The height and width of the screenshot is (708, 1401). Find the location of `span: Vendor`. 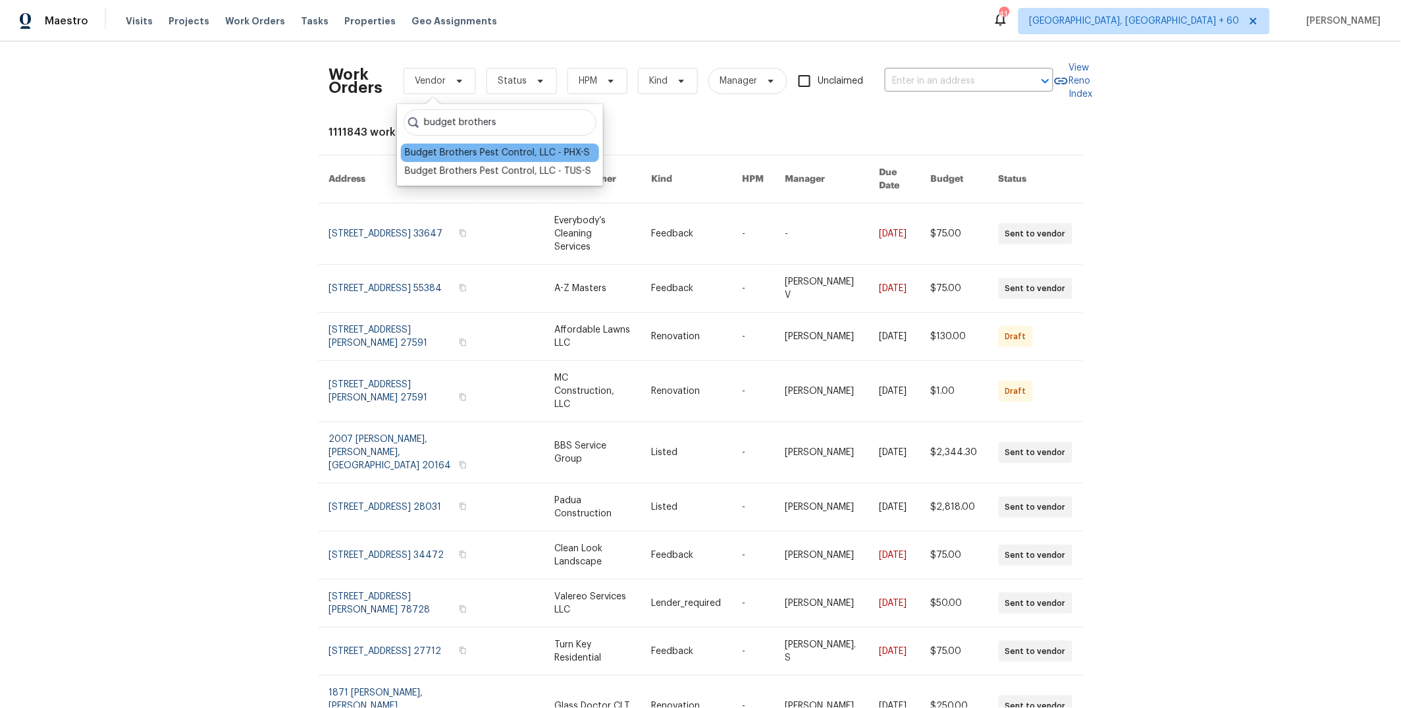

span: Vendor is located at coordinates (430, 81).